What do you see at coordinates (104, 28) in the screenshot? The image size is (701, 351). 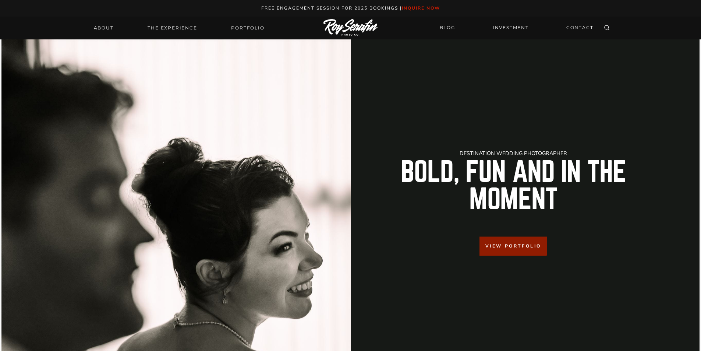 I see `a: About` at bounding box center [104, 28].